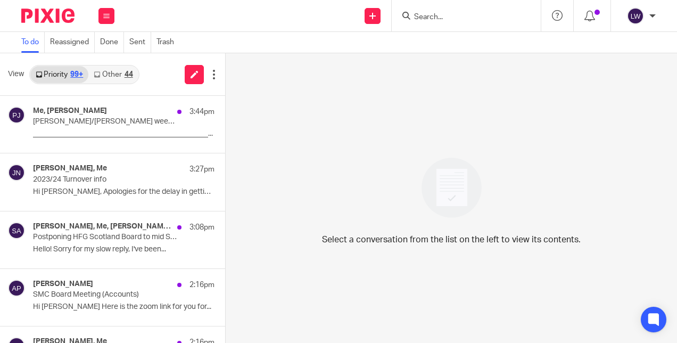 The width and height of the screenshot is (677, 343). Describe the element at coordinates (105, 294) in the screenshot. I see `p: SMC Board Meeting (Accounts)` at that location.